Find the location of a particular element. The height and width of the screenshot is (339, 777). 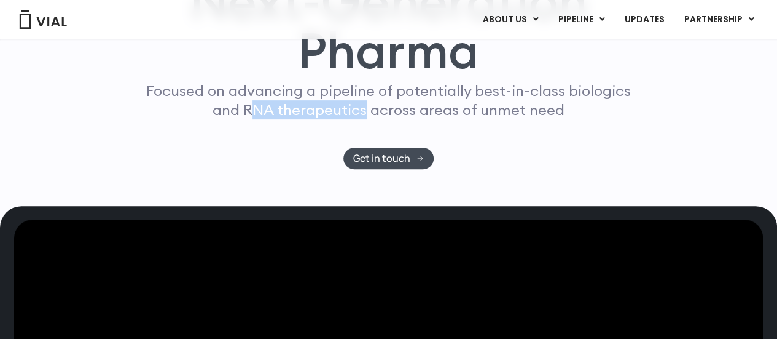

a: PIPELINEMenu Toggle is located at coordinates (581, 20).